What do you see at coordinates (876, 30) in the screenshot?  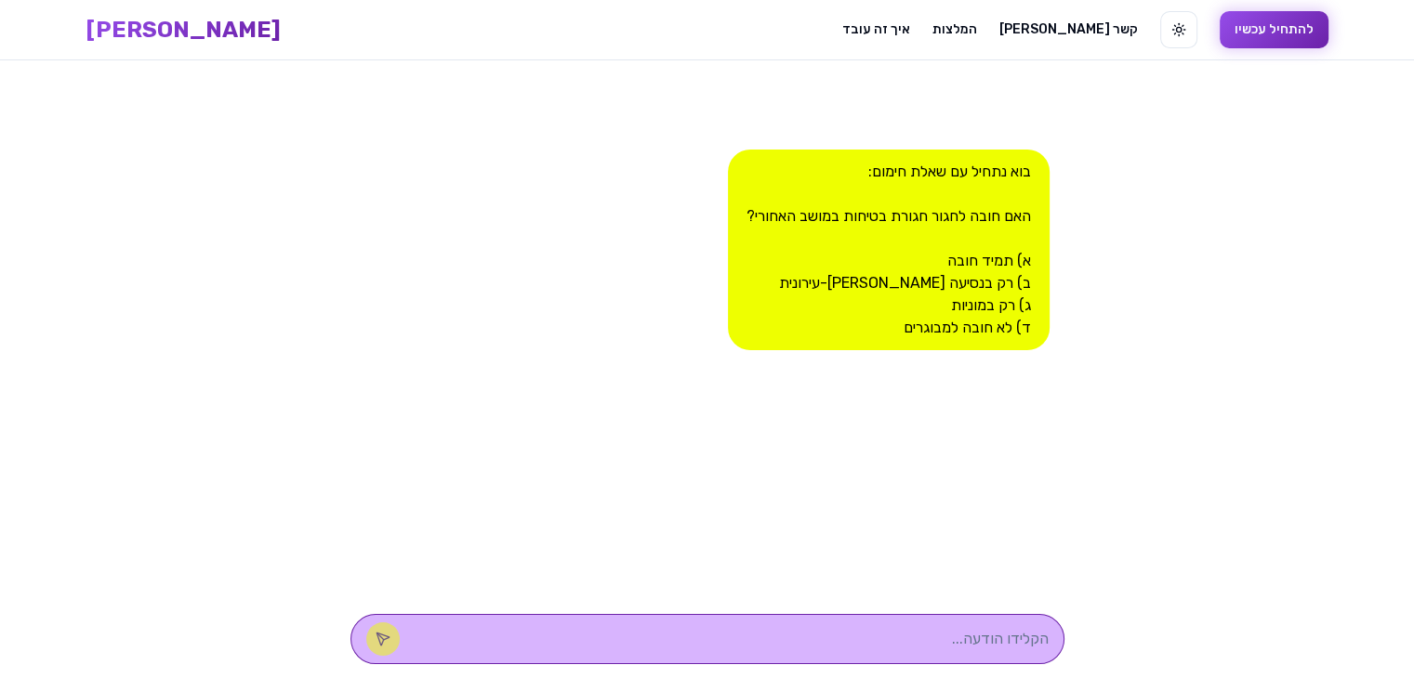 I see `a: איך זה עובד` at bounding box center [876, 30].